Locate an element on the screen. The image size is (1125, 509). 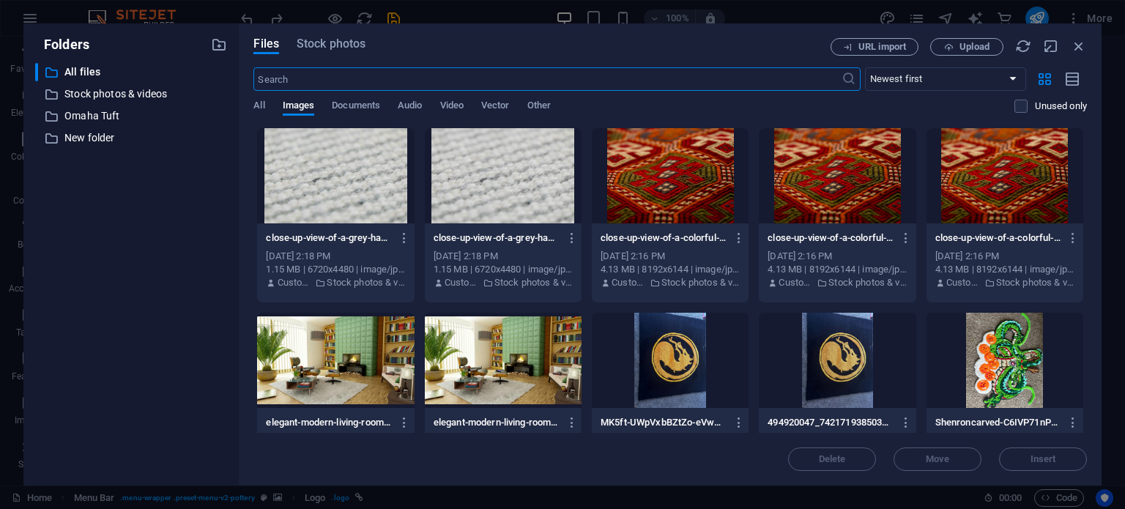
p: All files is located at coordinates (133, 72).